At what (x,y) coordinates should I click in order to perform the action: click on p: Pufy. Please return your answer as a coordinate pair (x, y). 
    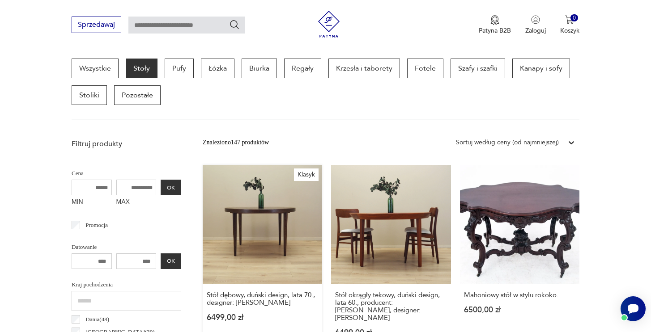
    Looking at the image, I should click on (179, 68).